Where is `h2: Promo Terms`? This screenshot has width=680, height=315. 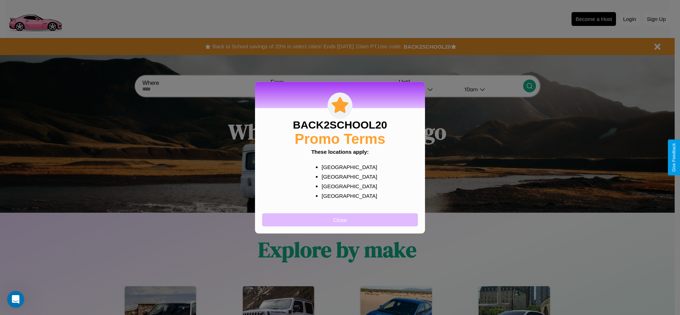
h2: Promo Terms is located at coordinates (340, 139).